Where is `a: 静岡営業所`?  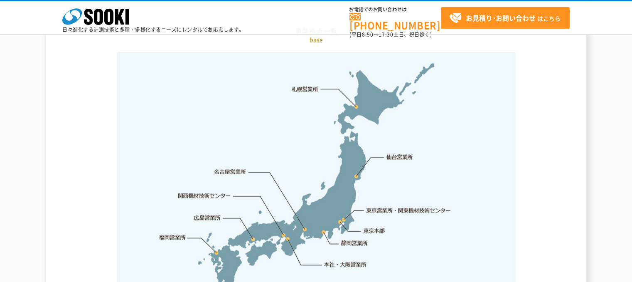
a: 静岡営業所 is located at coordinates (354, 243).